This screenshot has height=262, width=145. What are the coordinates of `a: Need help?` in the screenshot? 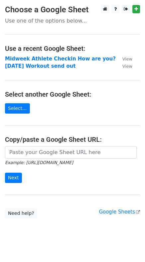 It's located at (21, 214).